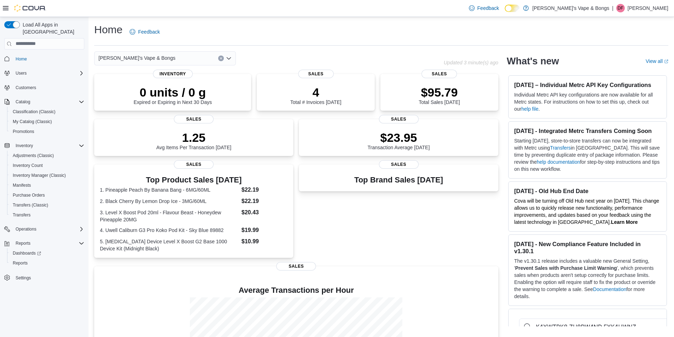 Image resolution: width=674 pixels, height=337 pixels. What do you see at coordinates (30, 205) in the screenshot?
I see `a: Transfers (Classic)` at bounding box center [30, 205].